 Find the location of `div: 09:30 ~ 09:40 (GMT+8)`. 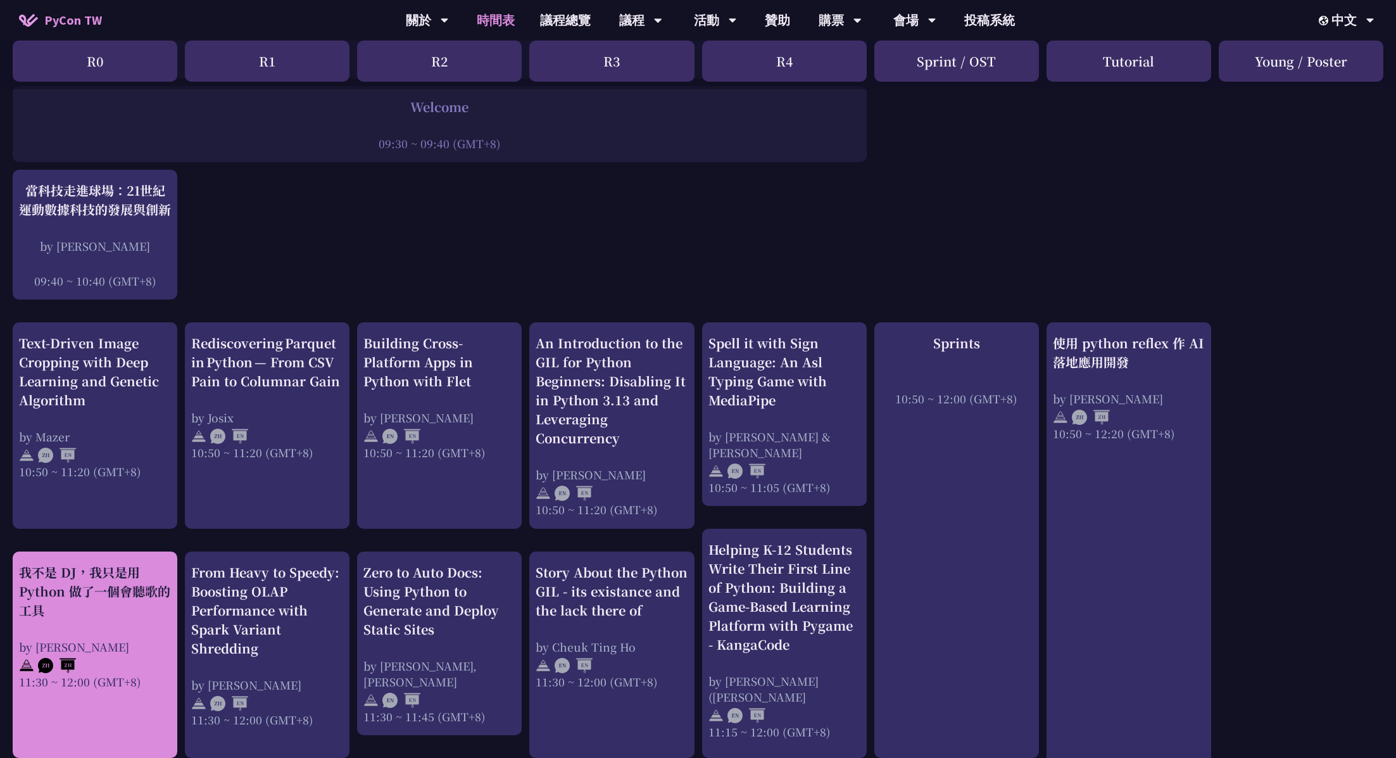

div: 09:30 ~ 09:40 (GMT+8) is located at coordinates (439, 143).